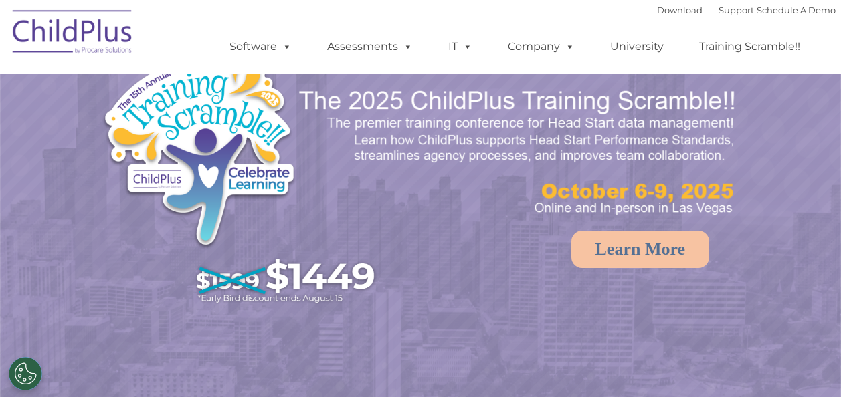 This screenshot has height=397, width=841. I want to click on img: ChildPlus by Procare Solutions, so click(73, 34).